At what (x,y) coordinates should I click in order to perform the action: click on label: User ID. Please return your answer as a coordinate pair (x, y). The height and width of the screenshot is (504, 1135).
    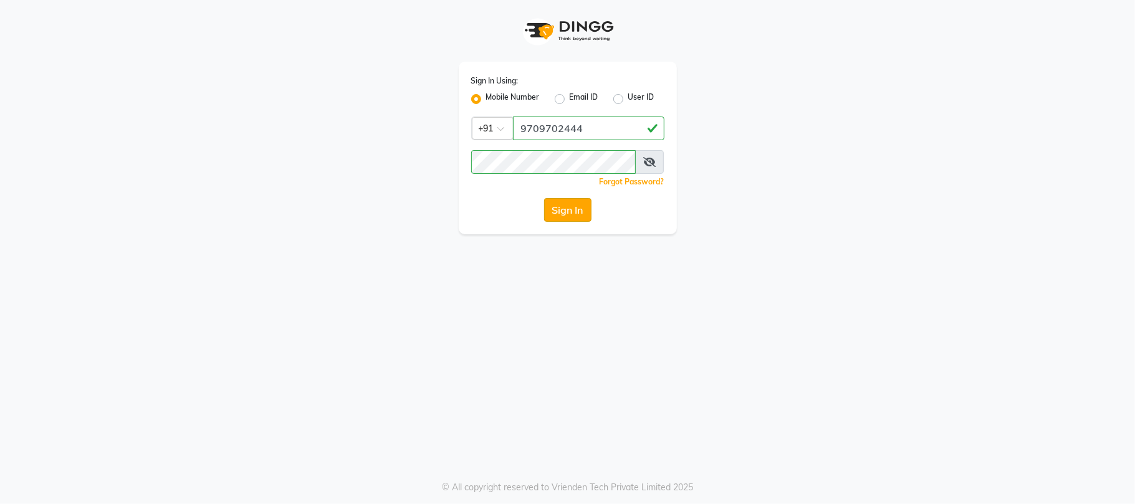
    Looking at the image, I should click on (641, 99).